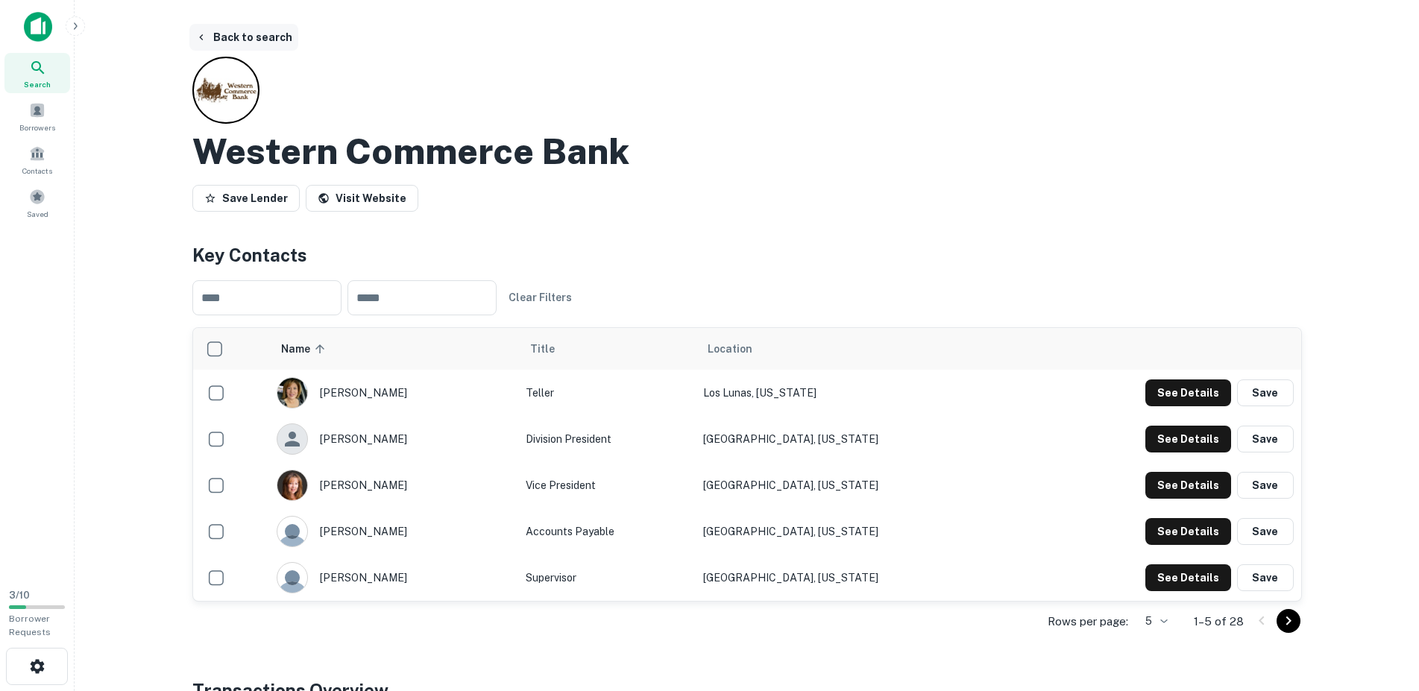  I want to click on div: scrollable content, so click(747, 465).